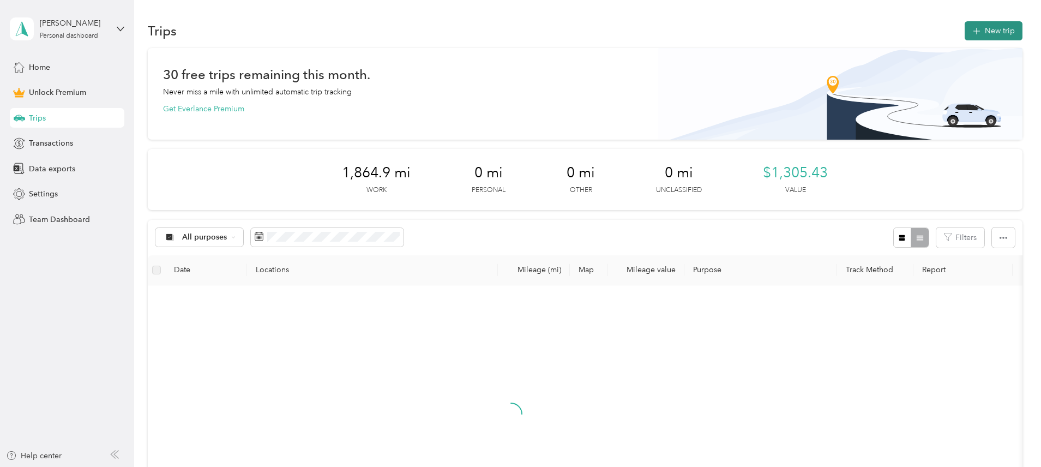  What do you see at coordinates (34, 455) in the screenshot?
I see `div: Help center` at bounding box center [34, 455].